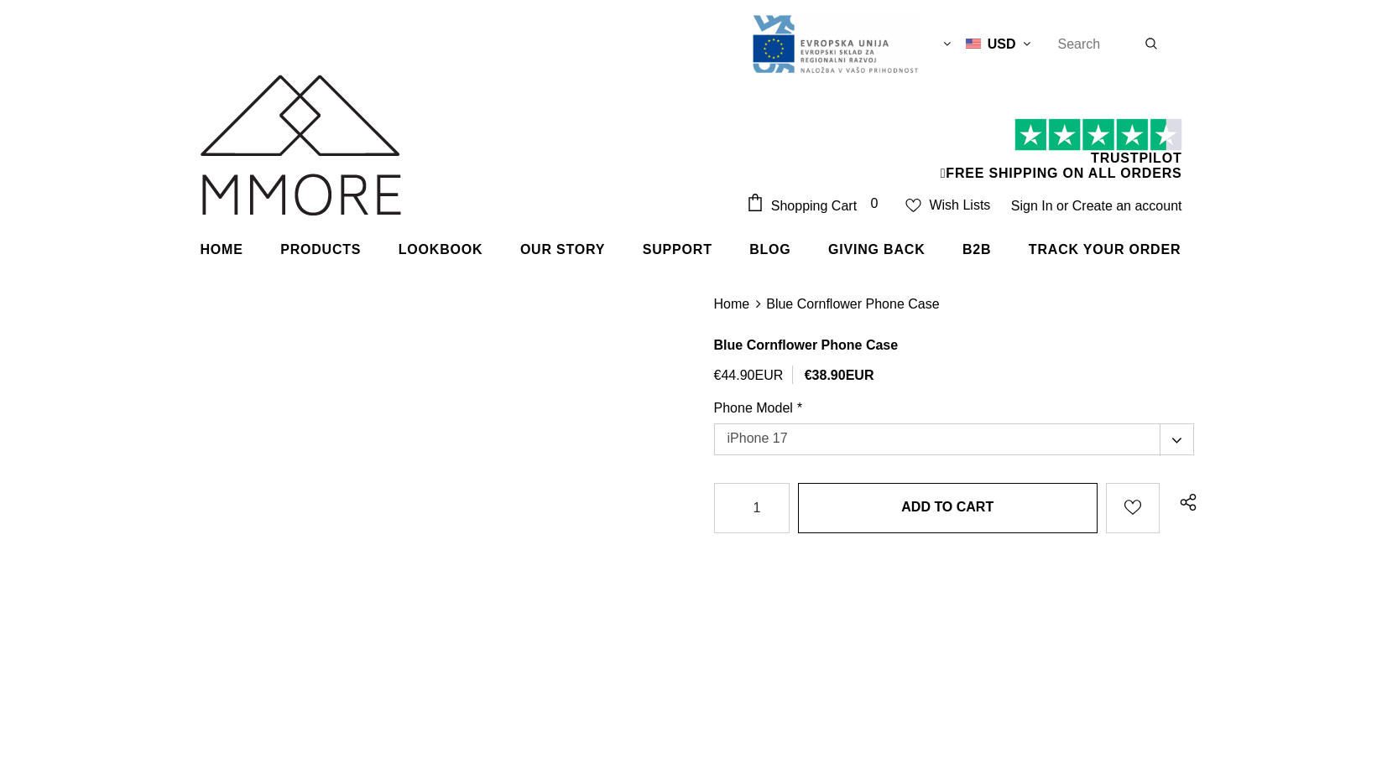 The width and height of the screenshot is (1382, 768). What do you see at coordinates (1096, 44) in the screenshot?
I see `input: Search Site` at bounding box center [1096, 44].